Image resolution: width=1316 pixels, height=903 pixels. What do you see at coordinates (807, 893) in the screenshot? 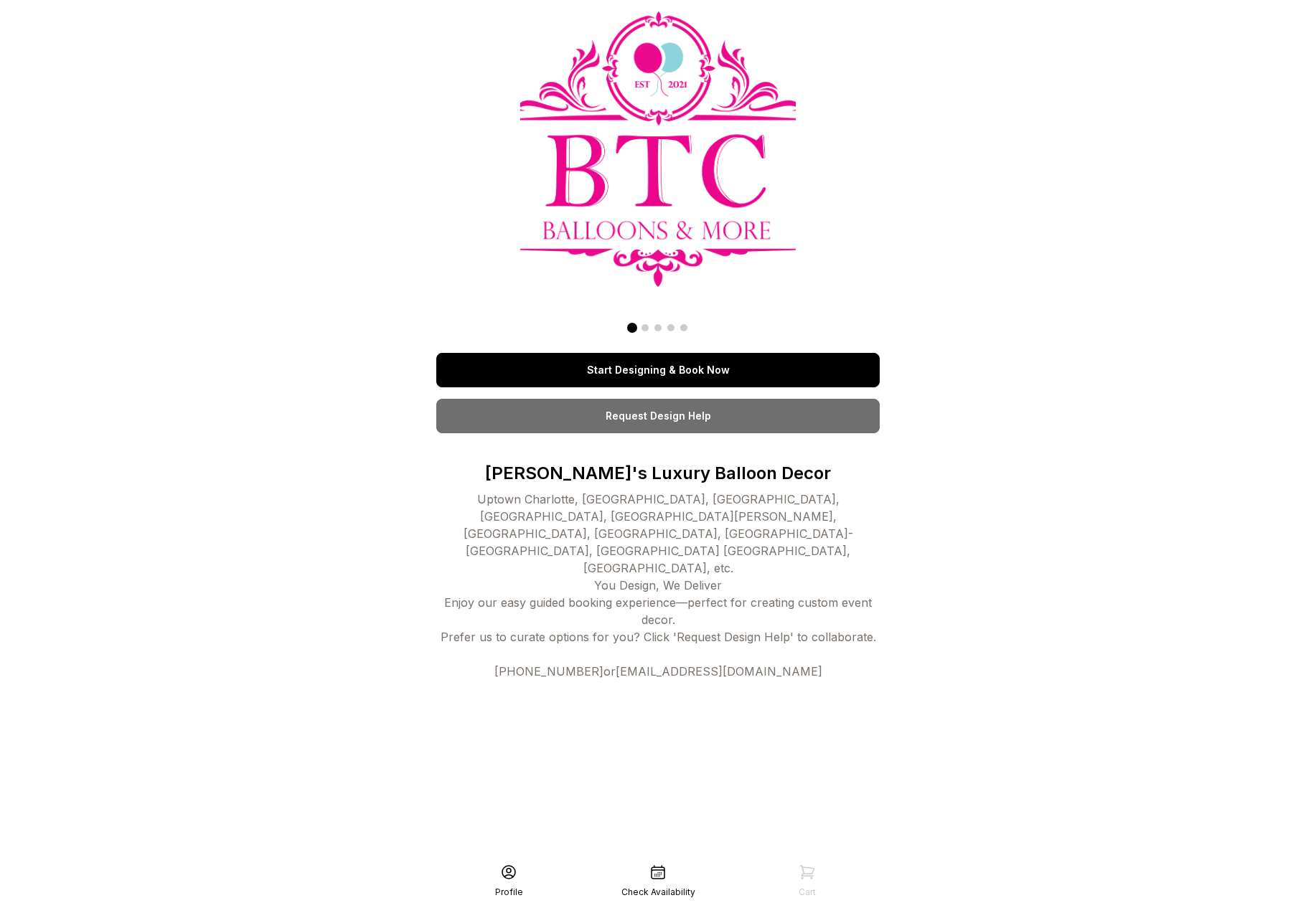
I see `div: Cart` at bounding box center [807, 893].